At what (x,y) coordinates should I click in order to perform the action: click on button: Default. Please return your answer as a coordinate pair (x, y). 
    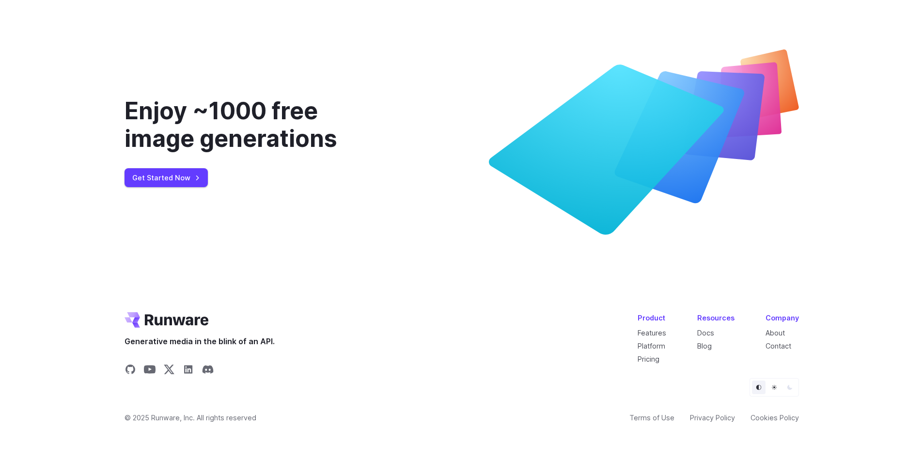
    Looking at the image, I should click on (758, 387).